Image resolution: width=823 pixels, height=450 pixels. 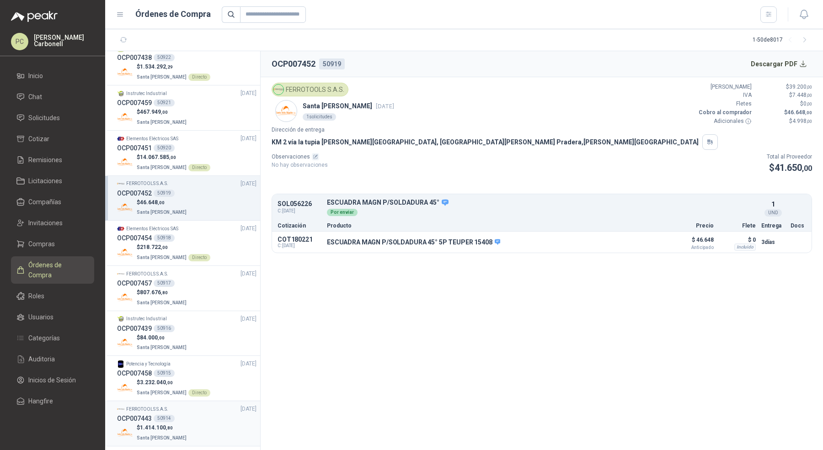 I want to click on span: Inicio, so click(x=36, y=76).